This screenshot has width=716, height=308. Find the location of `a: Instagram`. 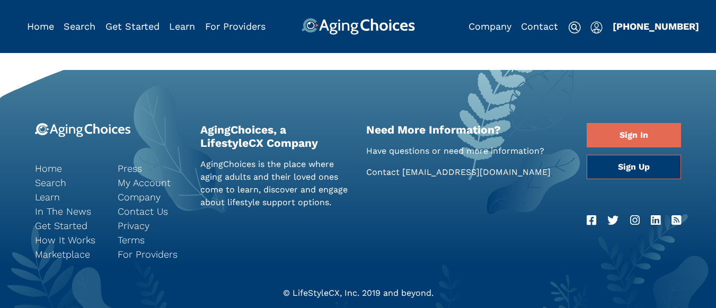

a: Instagram is located at coordinates (635, 220).